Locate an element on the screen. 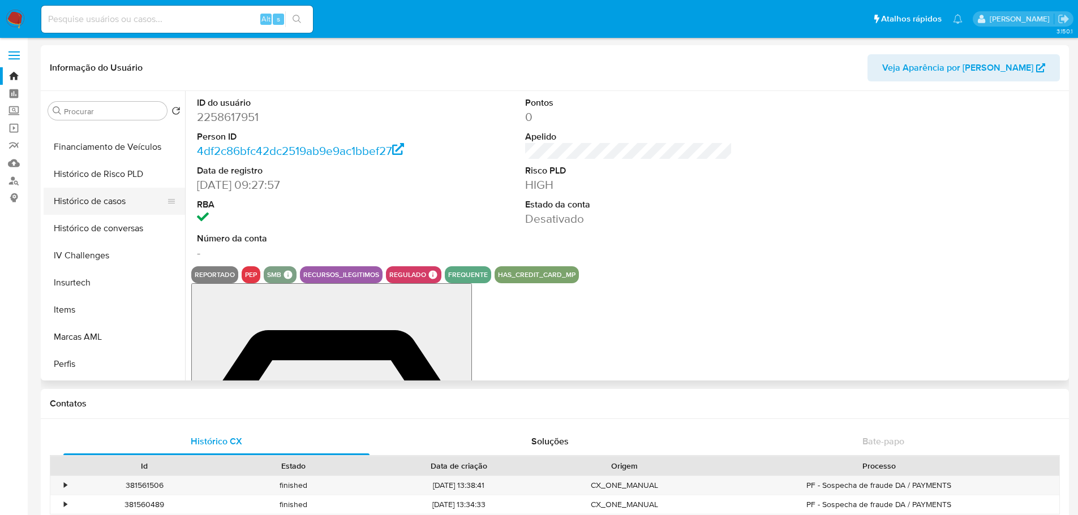 The width and height of the screenshot is (1078, 515). button: regulado is located at coordinates (407, 275).